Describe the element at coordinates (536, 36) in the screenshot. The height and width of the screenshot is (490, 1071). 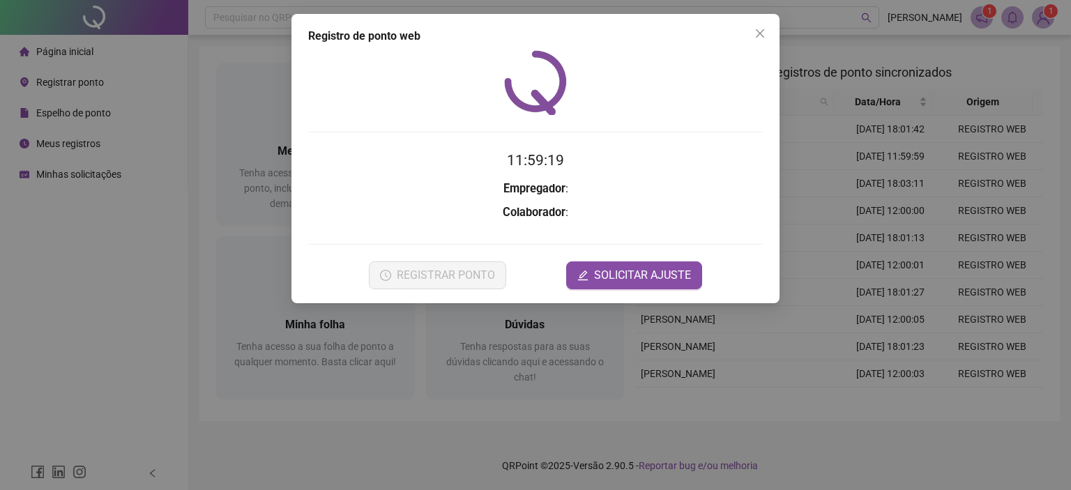
I see `div: Registro de ponto web` at that location.